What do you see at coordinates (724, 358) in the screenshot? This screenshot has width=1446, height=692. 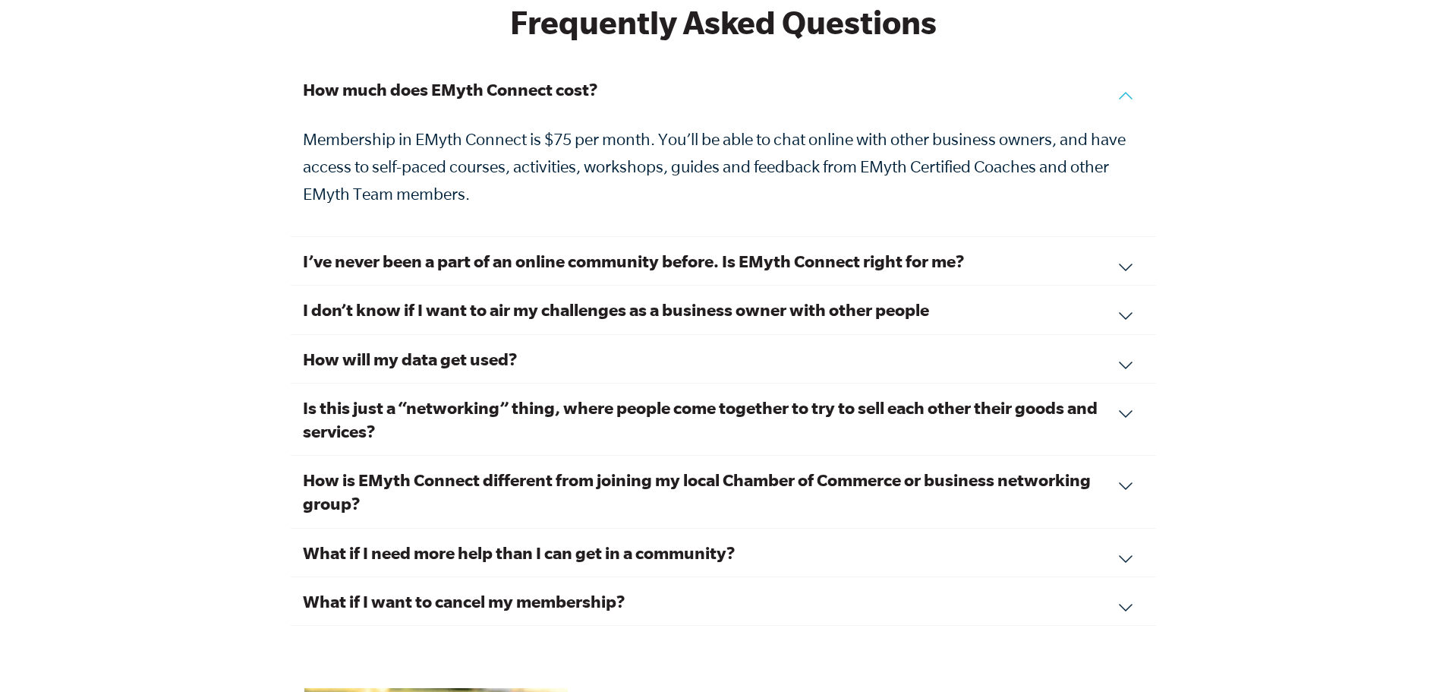 I see `h3: How will my data get used?` at bounding box center [724, 358].